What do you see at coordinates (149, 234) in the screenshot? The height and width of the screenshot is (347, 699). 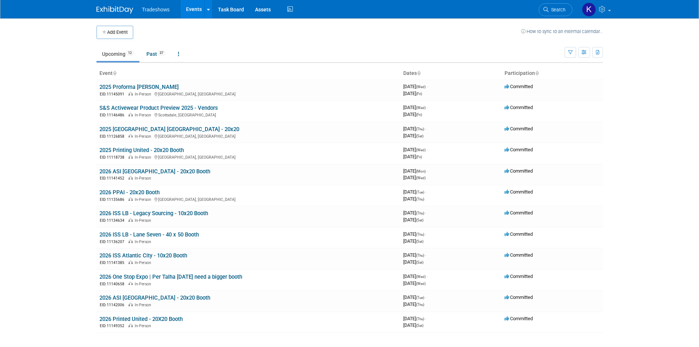 I see `a: 2026 ISS LB - Lane Seven - 40 x 50 Booth` at bounding box center [149, 234].